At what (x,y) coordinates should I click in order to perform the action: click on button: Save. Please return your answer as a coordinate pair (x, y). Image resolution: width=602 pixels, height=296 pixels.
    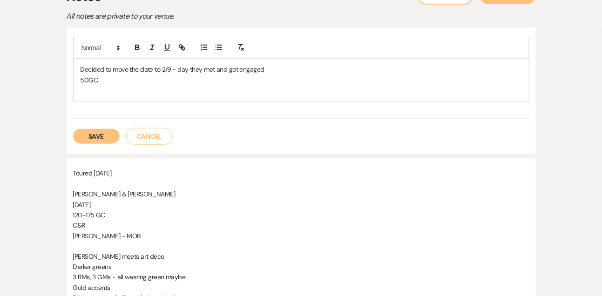
    Looking at the image, I should click on (96, 136).